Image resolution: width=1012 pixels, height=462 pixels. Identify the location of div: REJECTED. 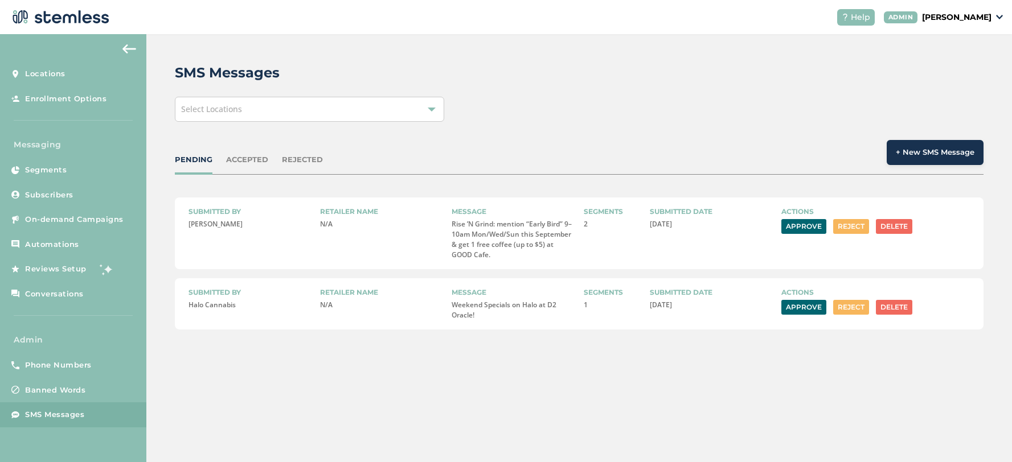
(302, 160).